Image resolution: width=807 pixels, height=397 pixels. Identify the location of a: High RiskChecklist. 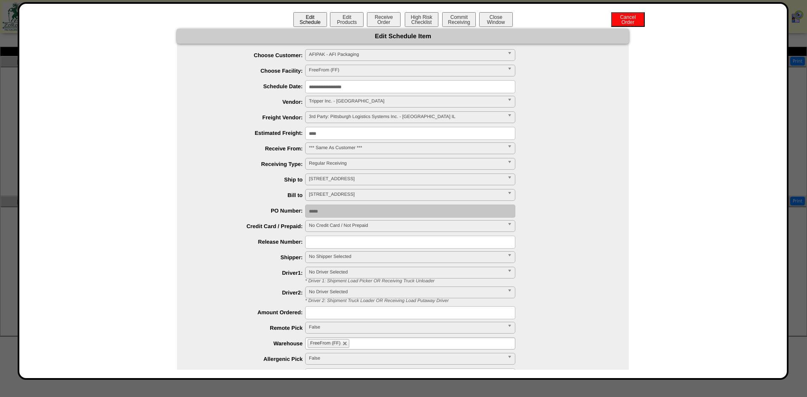
(422, 22).